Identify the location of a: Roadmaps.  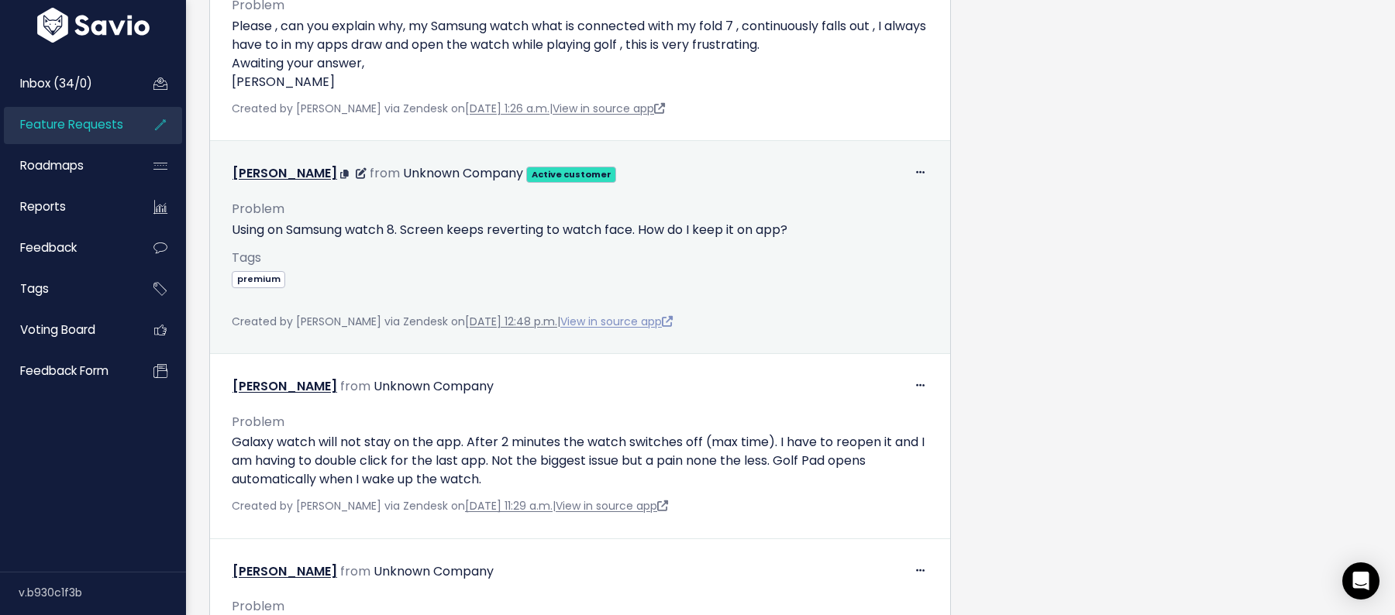
(66, 166).